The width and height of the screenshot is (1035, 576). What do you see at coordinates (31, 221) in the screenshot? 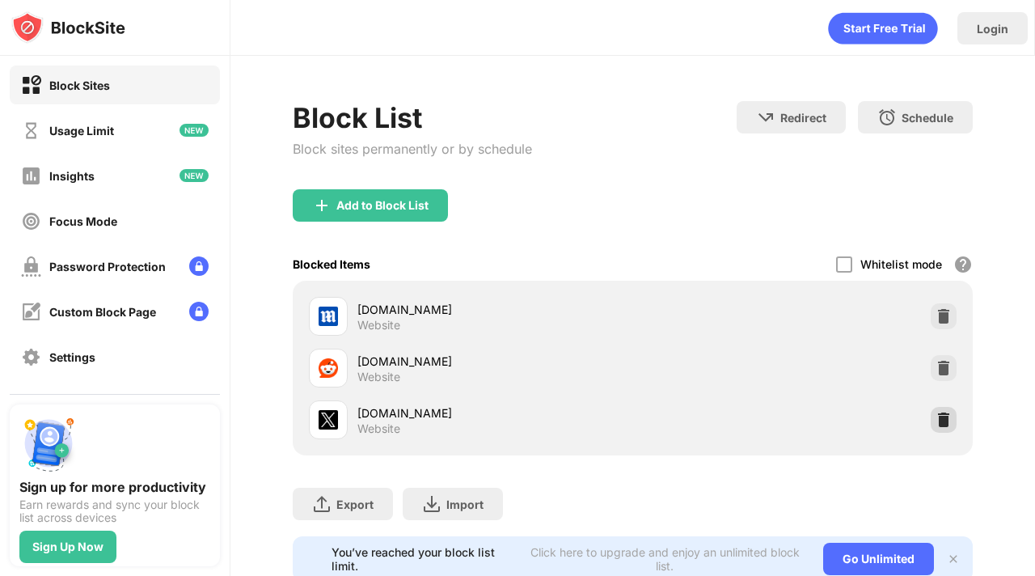
I see `img: focus-off.svg` at bounding box center [31, 221].